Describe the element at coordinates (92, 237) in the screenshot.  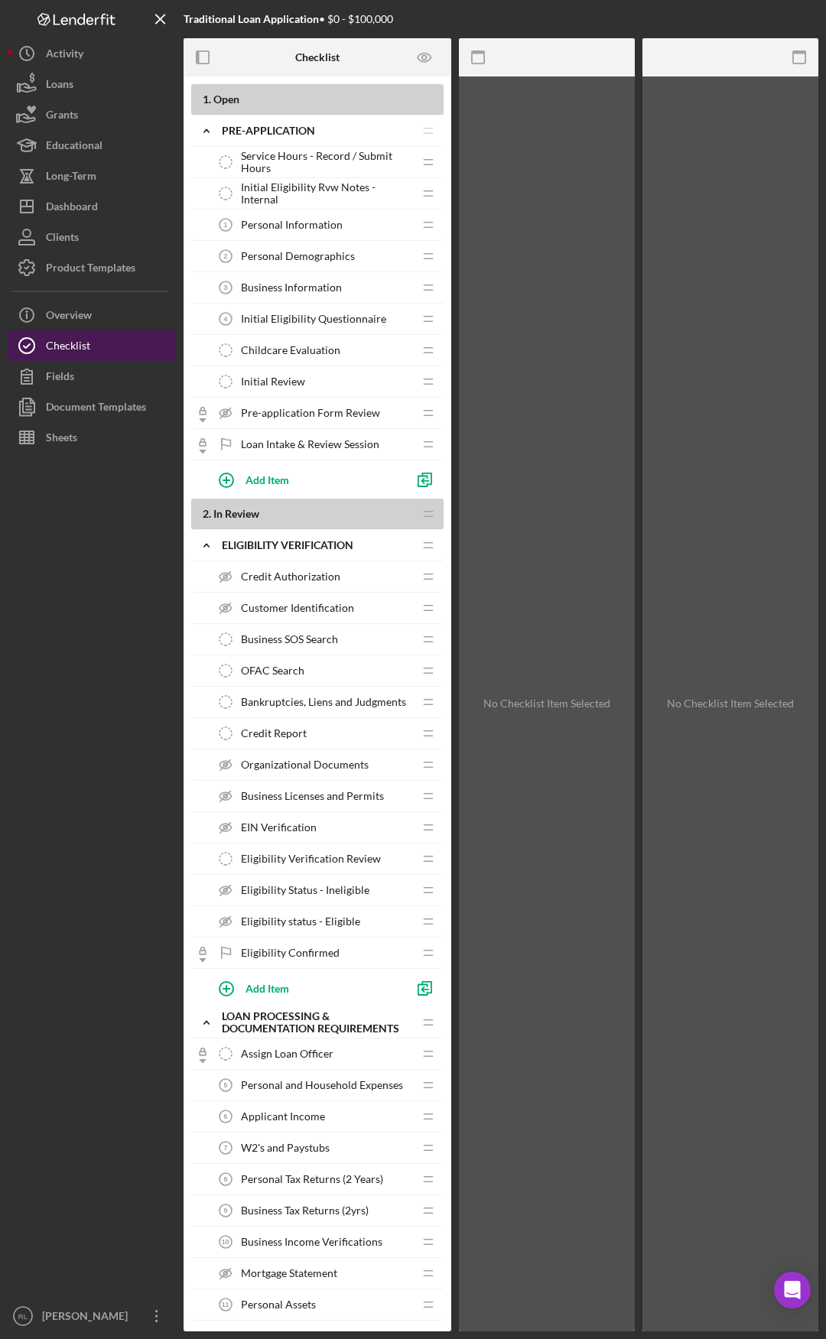
I see `a: Clients` at that location.